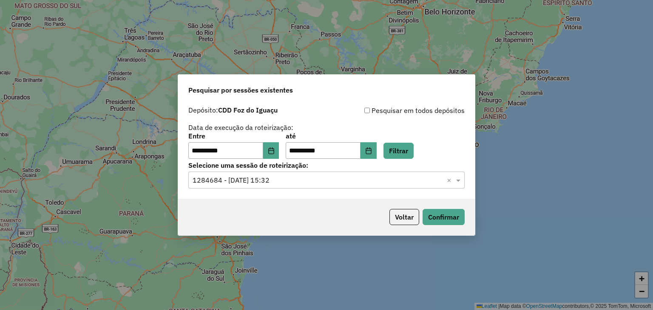 This screenshot has height=310, width=653. I want to click on label: Entre, so click(233, 136).